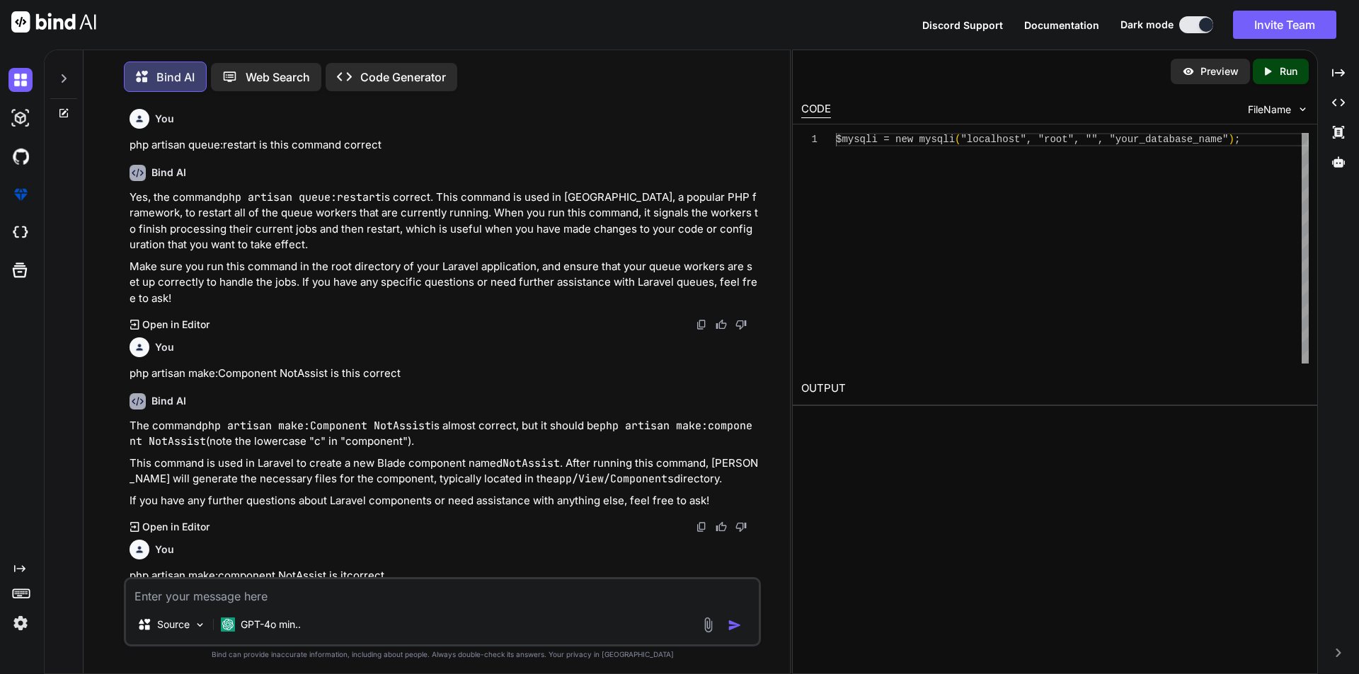 The height and width of the screenshot is (674, 1359). I want to click on code: NotAssist, so click(531, 464).